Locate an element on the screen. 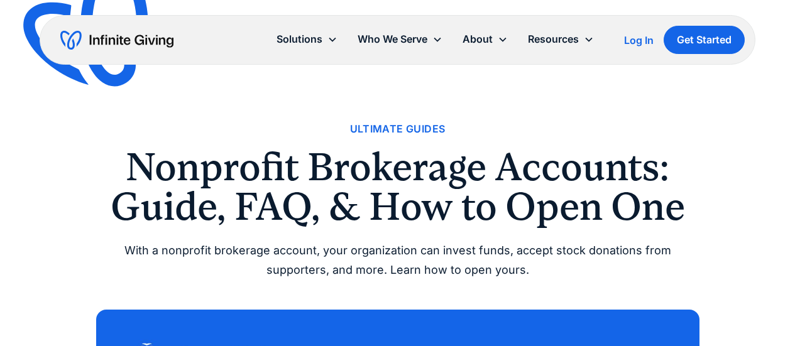 The width and height of the screenshot is (795, 346). div: Log In is located at coordinates (638, 40).